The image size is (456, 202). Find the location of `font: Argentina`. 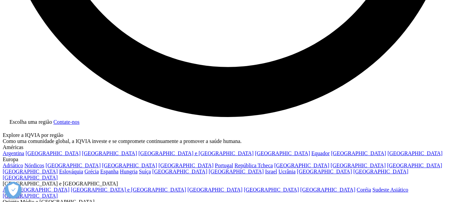

font: Argentina is located at coordinates (14, 153).